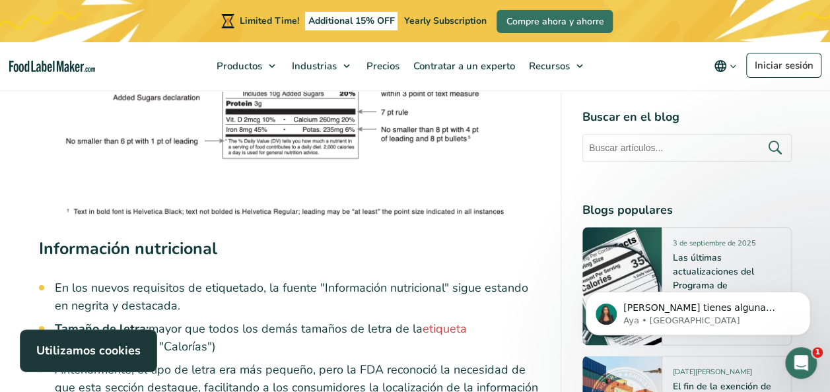  I want to click on p: Message from Aya, sent Ahora, so click(143, 57).